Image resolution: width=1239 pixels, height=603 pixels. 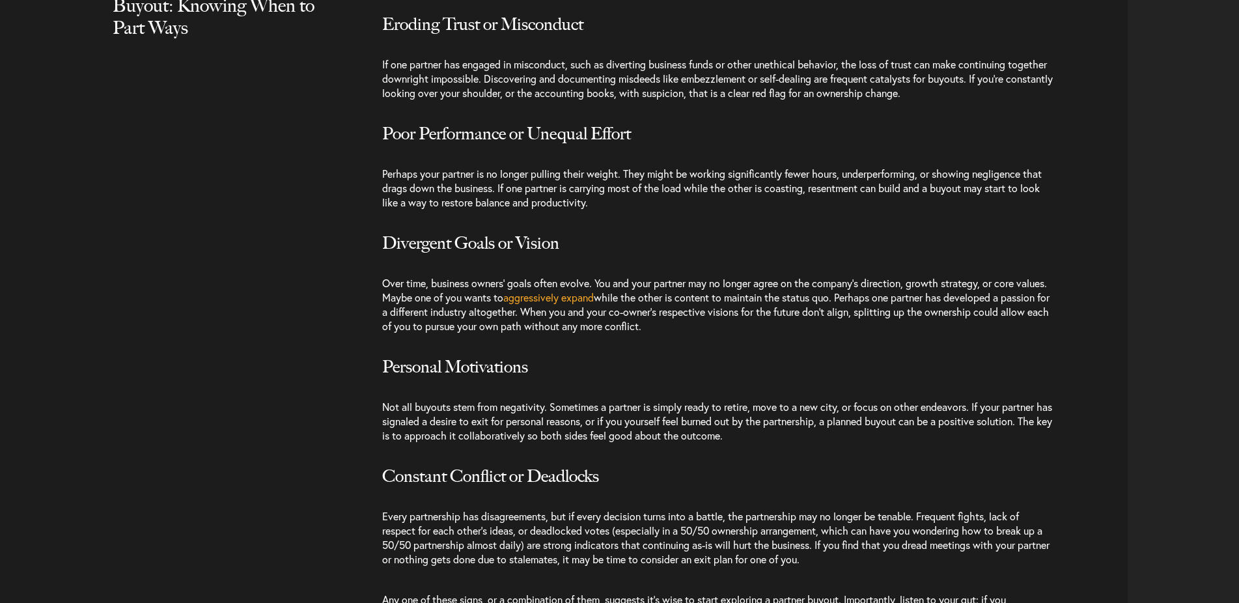 I want to click on span: Poor Performance or Unequal Effort, so click(x=506, y=133).